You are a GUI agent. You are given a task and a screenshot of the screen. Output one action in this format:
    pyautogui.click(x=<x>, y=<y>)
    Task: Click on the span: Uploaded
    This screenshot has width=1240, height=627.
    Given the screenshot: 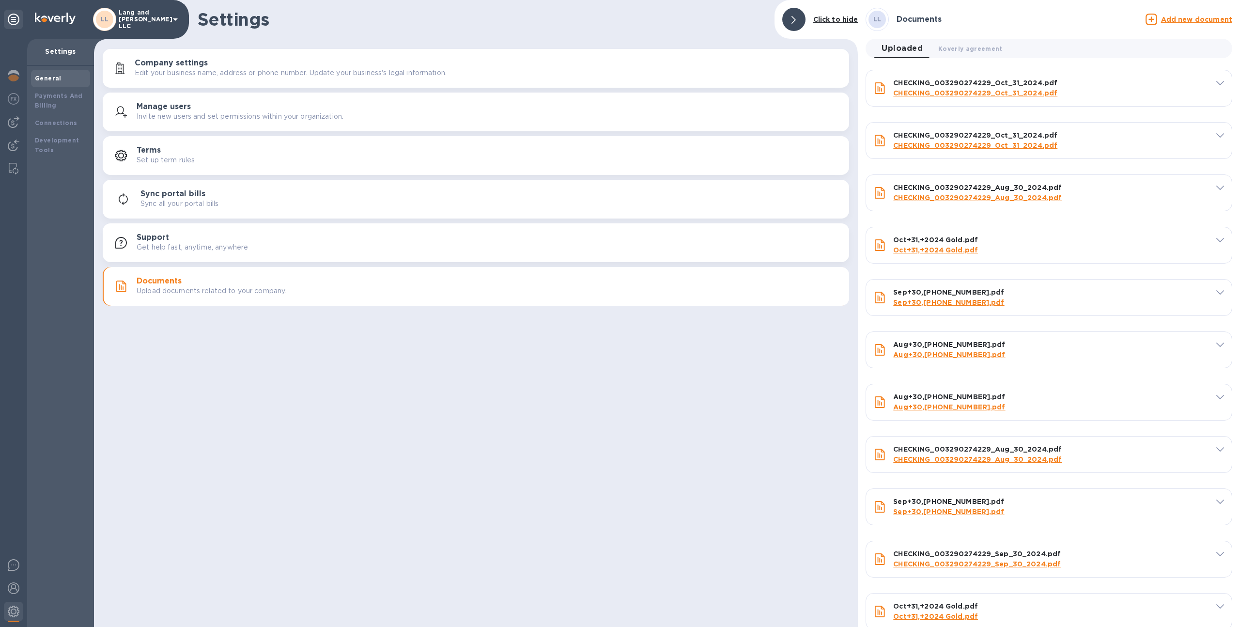 What is the action you would take?
    pyautogui.click(x=902, y=48)
    